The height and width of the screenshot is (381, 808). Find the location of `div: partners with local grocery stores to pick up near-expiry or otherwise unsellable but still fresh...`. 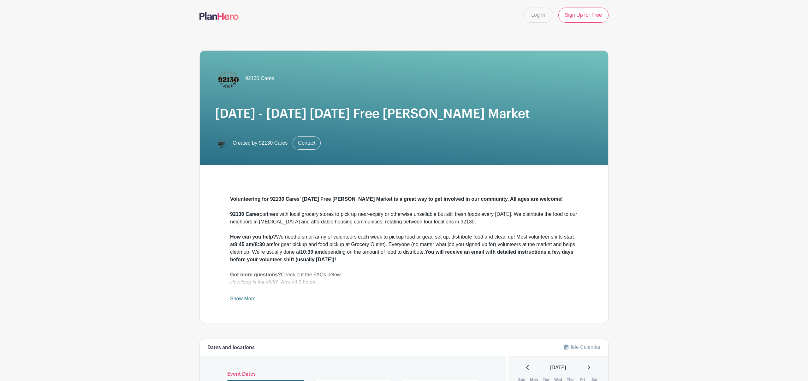

div: partners with local grocery stores to pick up near-expiry or otherwise unsellable but still fresh... is located at coordinates (404, 218).